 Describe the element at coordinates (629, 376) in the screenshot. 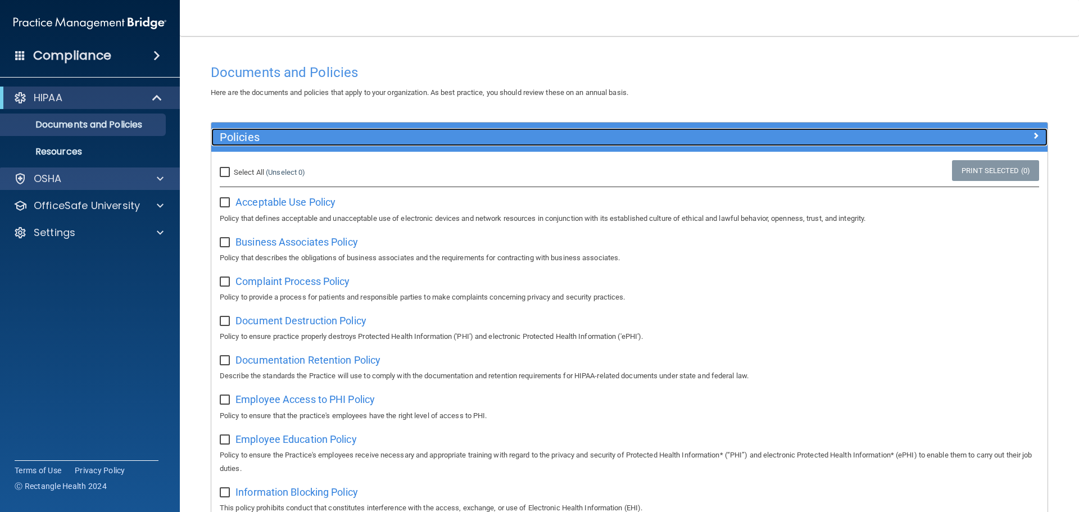

I see `p: Describe the standards the Practice will use to comply with the documentation and retention requi...` at that location.